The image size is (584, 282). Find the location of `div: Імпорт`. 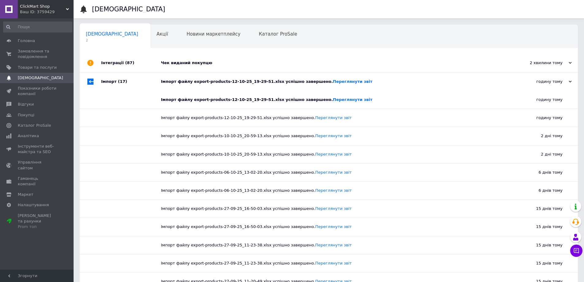

div: Імпорт is located at coordinates (131, 82).